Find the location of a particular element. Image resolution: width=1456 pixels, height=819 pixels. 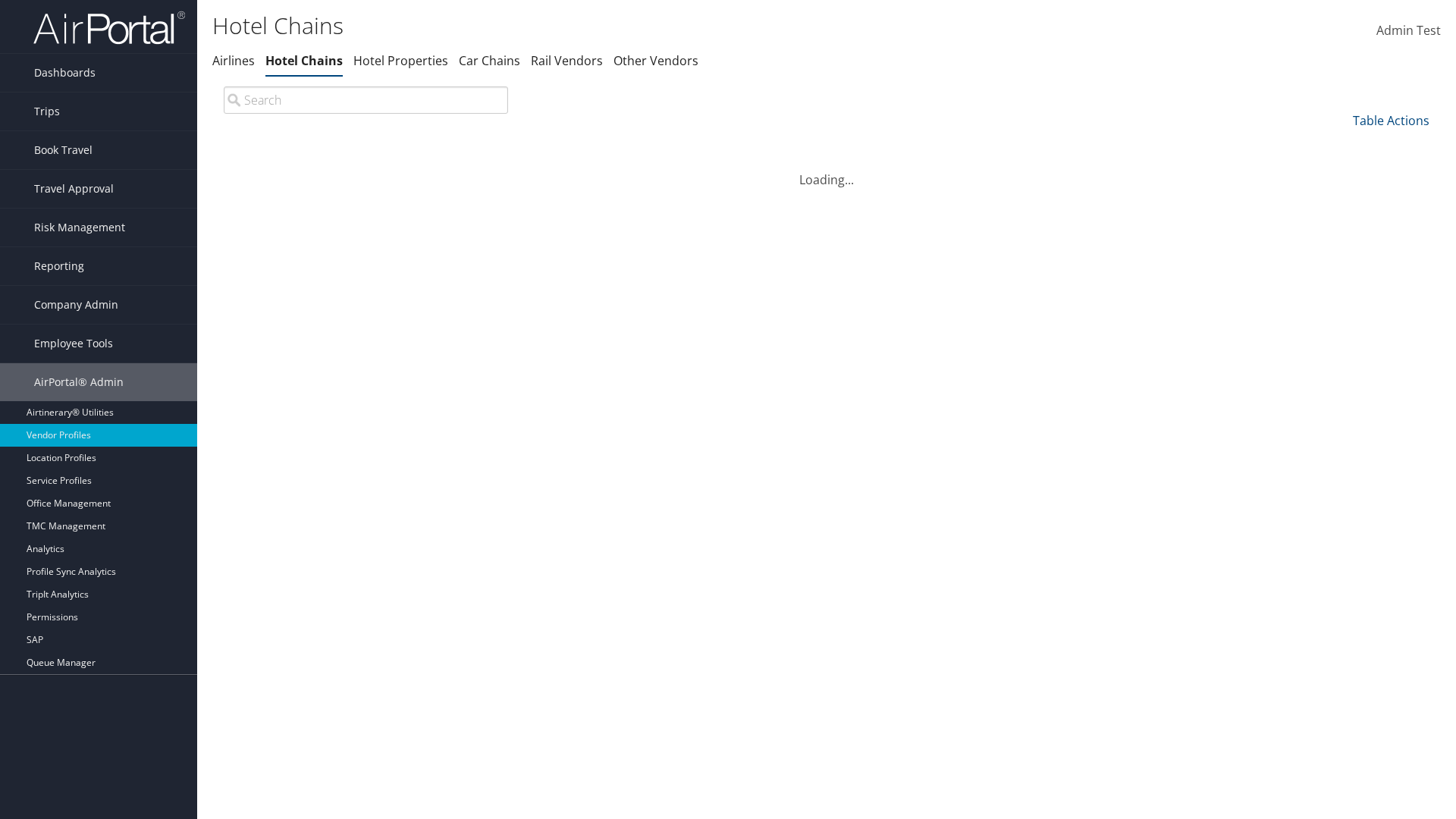

span: Travel Approval is located at coordinates (73, 189).